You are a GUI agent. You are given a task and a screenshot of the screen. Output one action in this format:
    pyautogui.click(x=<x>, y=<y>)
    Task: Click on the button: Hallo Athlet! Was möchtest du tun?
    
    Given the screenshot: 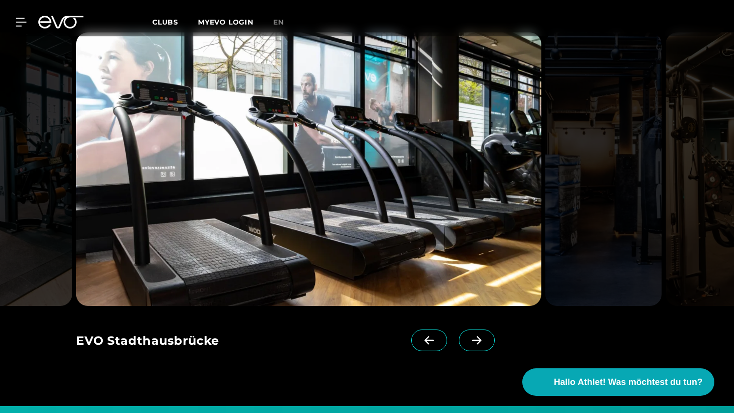 What is the action you would take?
    pyautogui.click(x=618, y=382)
    